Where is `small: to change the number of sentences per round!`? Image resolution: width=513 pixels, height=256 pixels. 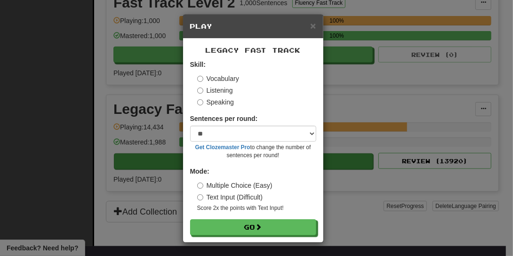
small: to change the number of sentences per round! is located at coordinates (253, 151).